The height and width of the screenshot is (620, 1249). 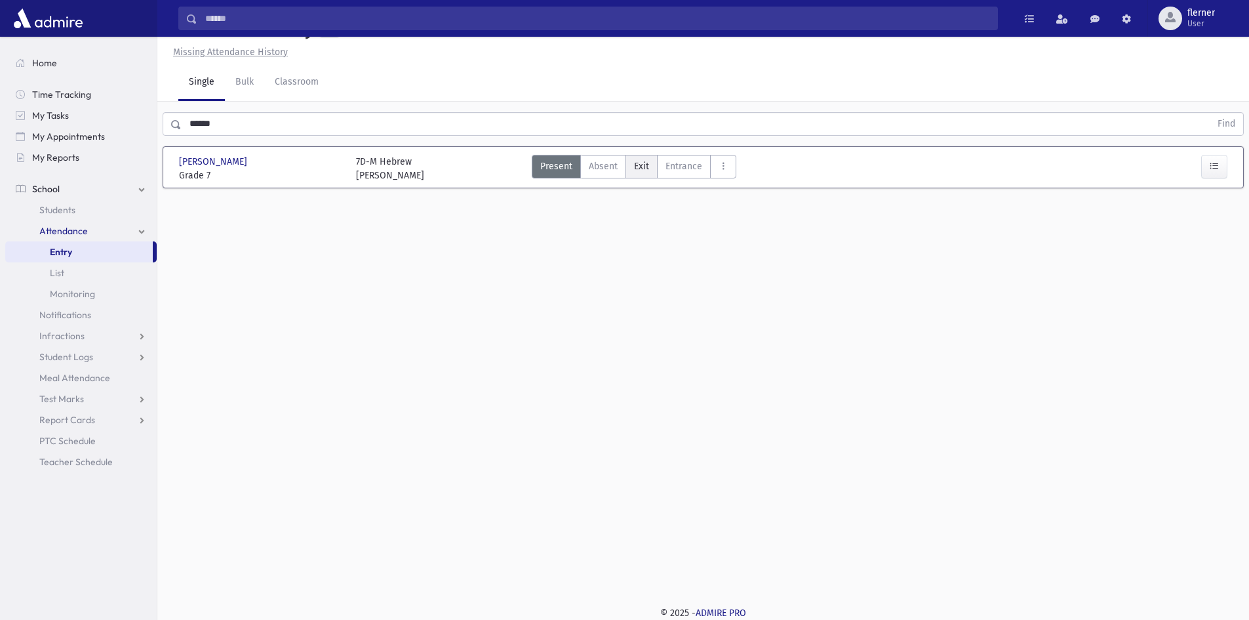 What do you see at coordinates (634, 169) in the screenshot?
I see `div: AttTypes` at bounding box center [634, 169].